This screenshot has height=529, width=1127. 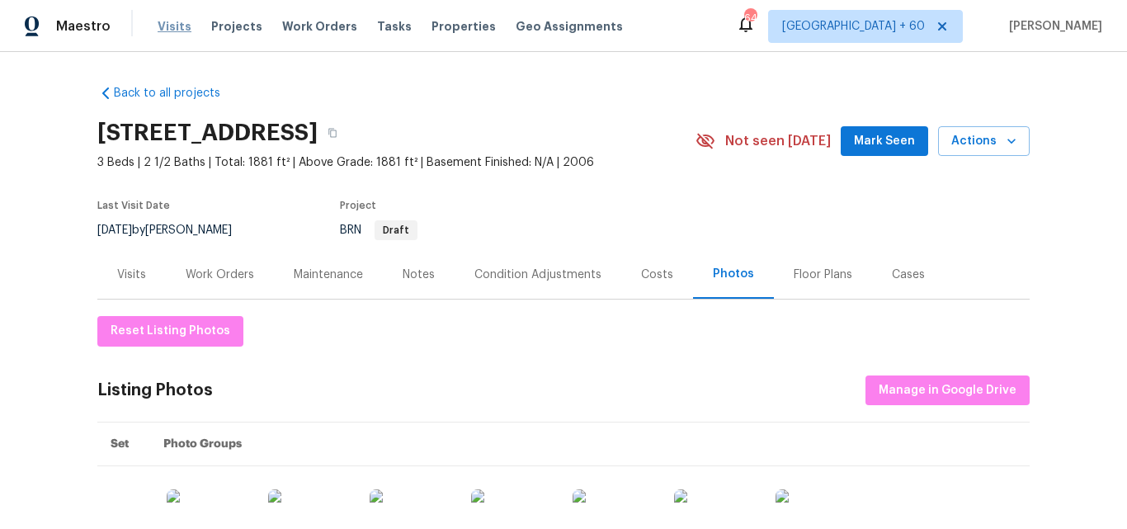 I want to click on span: Last Visit Date, so click(x=134, y=205).